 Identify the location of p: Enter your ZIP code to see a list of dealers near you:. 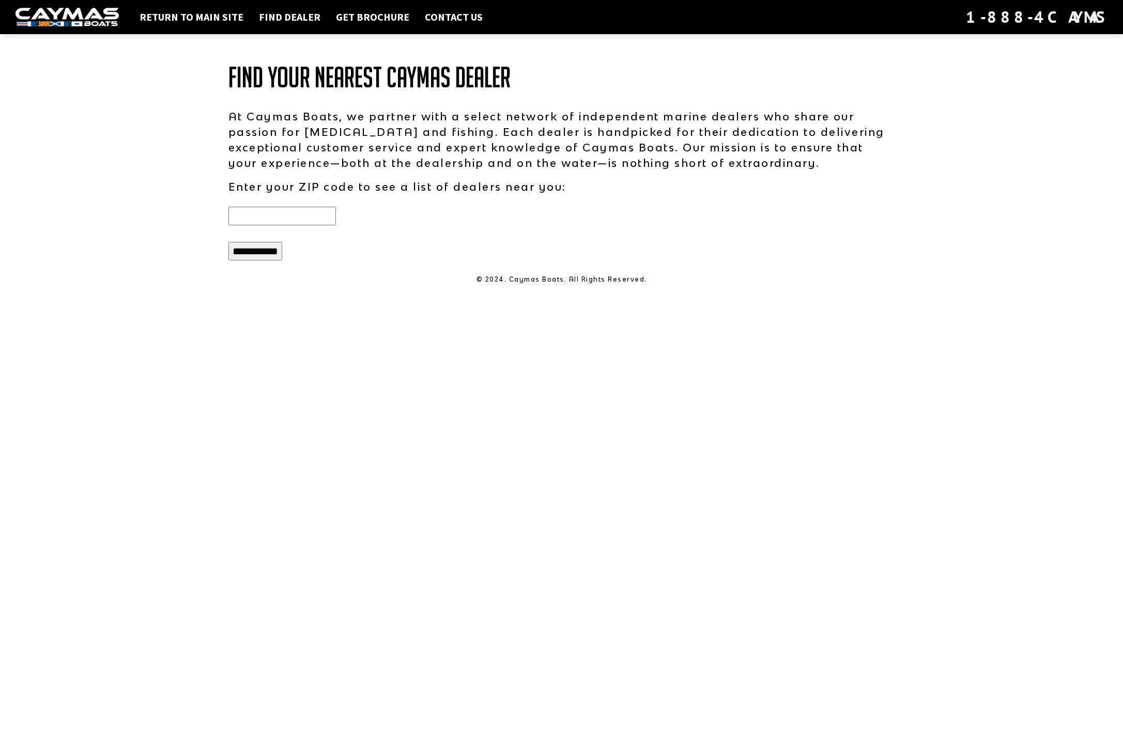
(562, 187).